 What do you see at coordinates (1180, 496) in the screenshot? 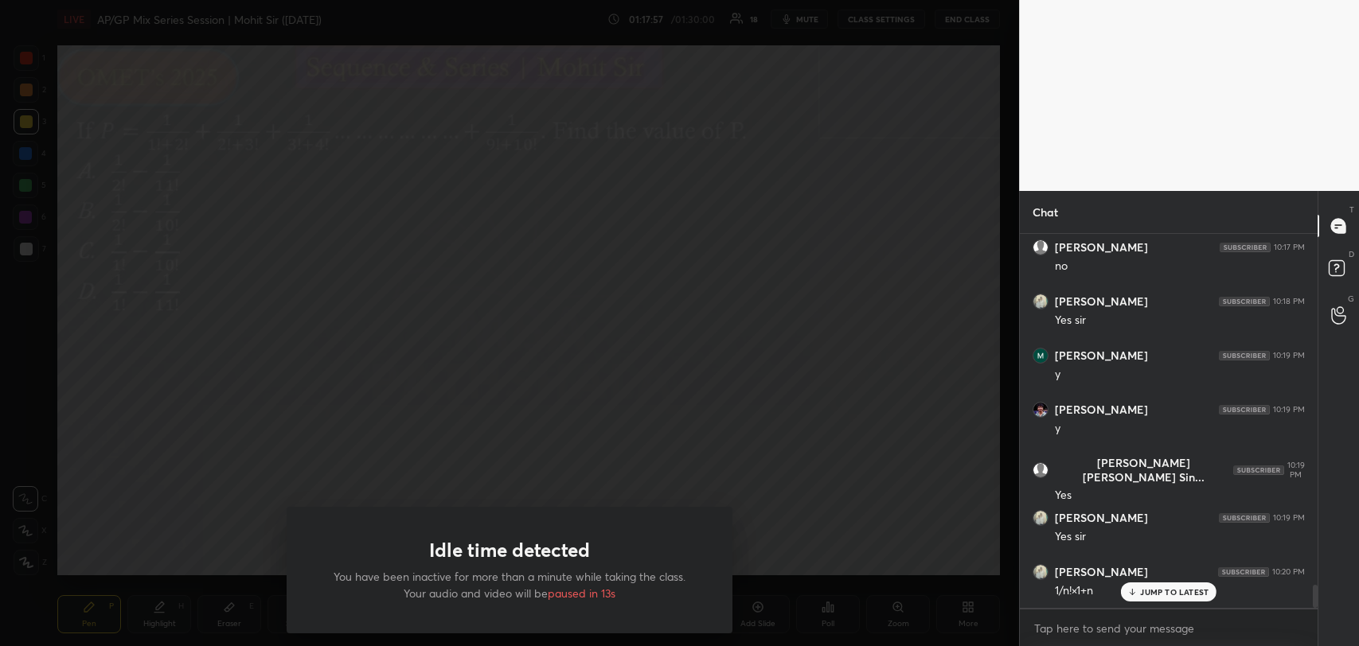
I see `div: Yes` at bounding box center [1180, 496].